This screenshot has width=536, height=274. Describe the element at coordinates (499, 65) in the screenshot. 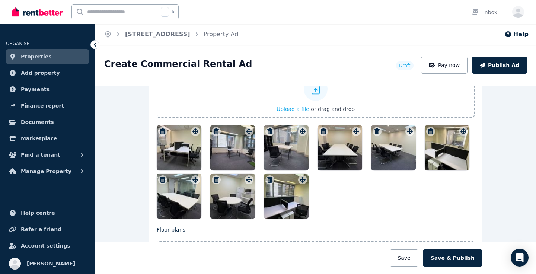

I see `button: Publish Ad` at that location.